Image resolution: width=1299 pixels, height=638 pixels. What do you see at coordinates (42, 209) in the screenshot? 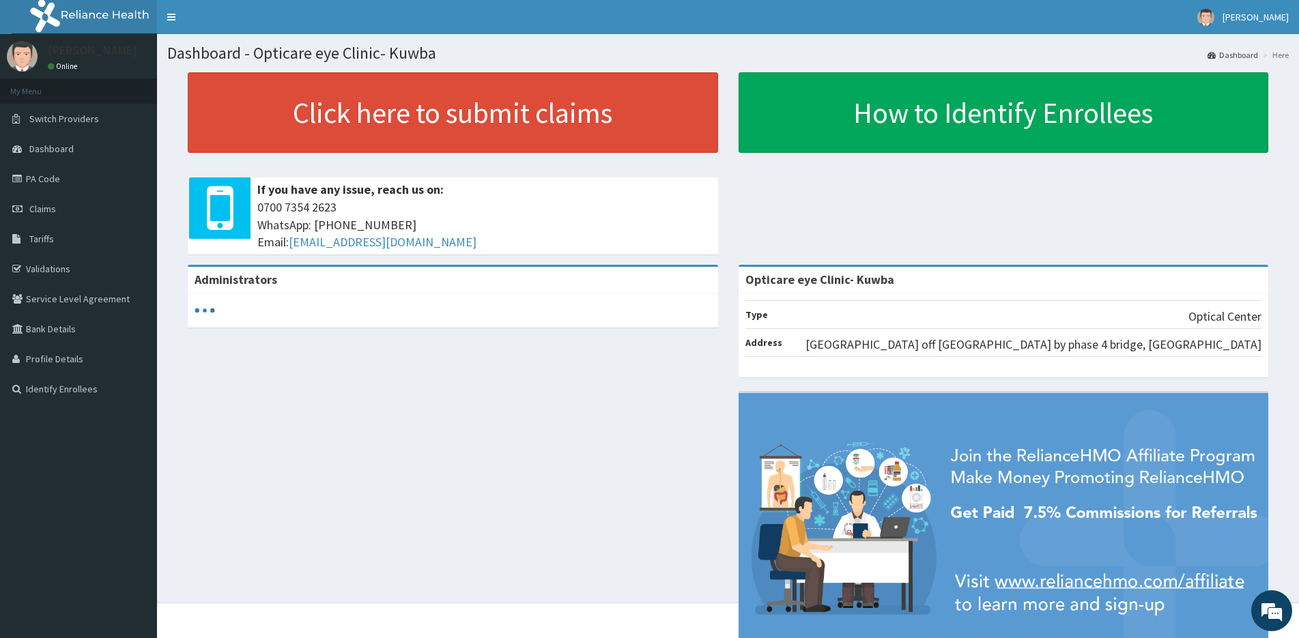
I see `span: Claims` at bounding box center [42, 209].